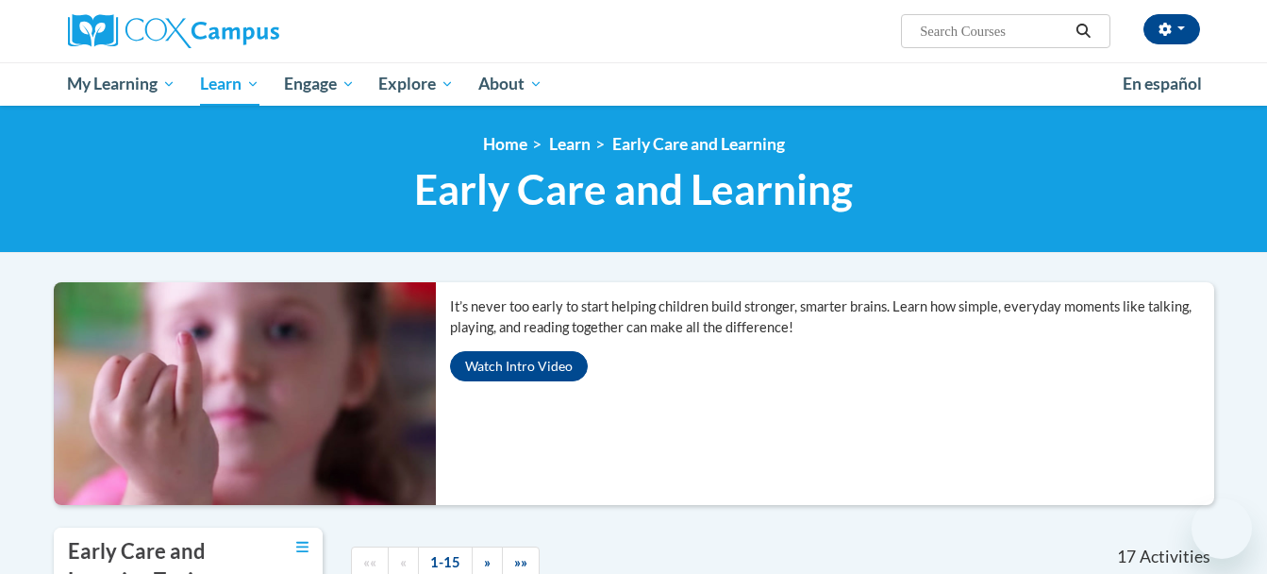 This screenshot has width=1267, height=574. I want to click on a: Cox Campus, so click(247, 31).